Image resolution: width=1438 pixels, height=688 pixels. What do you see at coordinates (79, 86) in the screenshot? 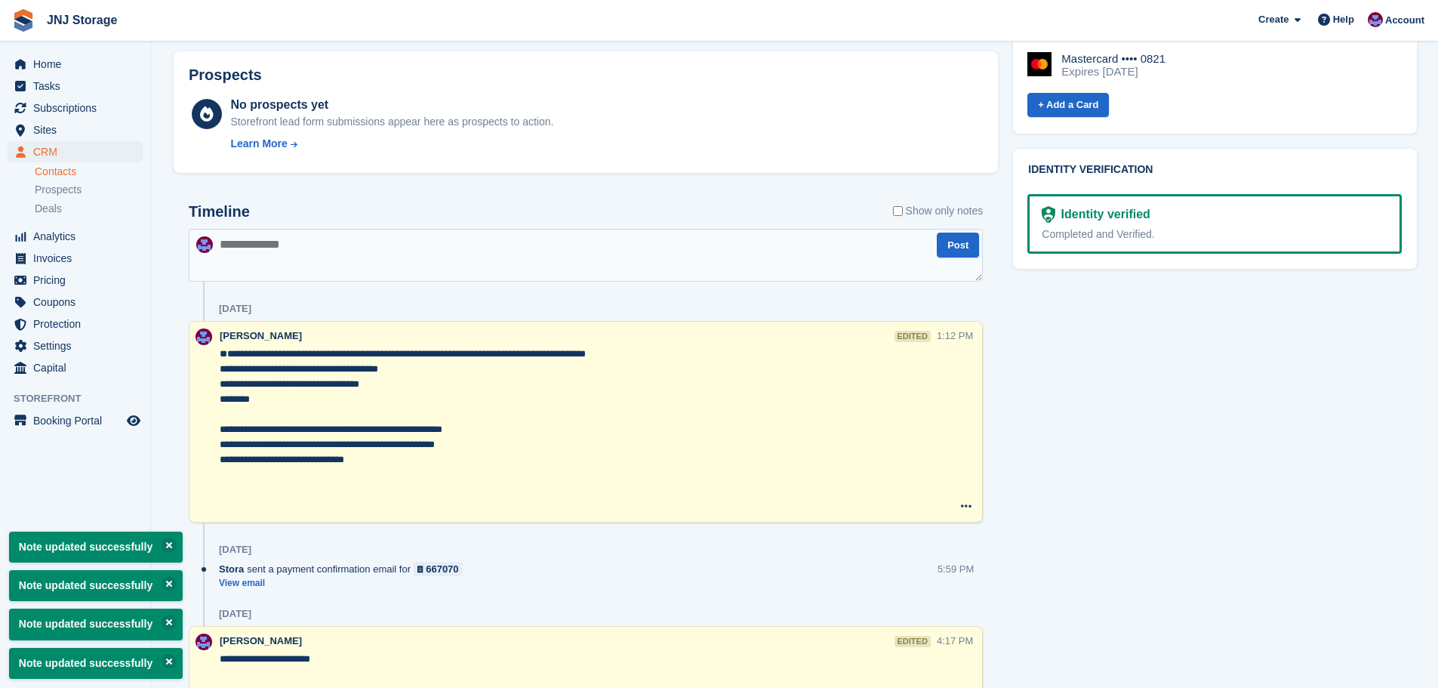
I see `span: Tasks` at bounding box center [79, 86].